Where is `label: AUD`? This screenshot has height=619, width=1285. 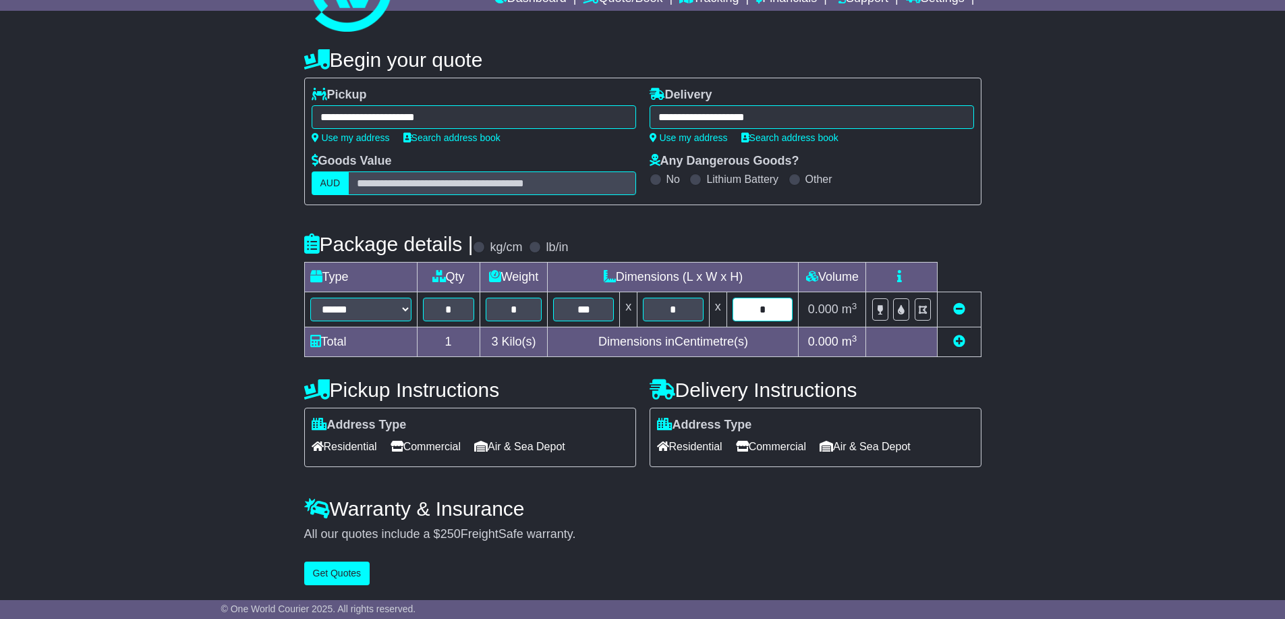
label: AUD is located at coordinates (331, 183).